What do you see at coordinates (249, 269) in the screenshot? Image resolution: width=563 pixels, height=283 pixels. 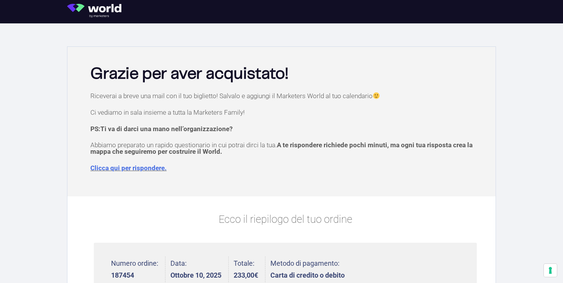 I see `li: Totale:` at bounding box center [249, 269].